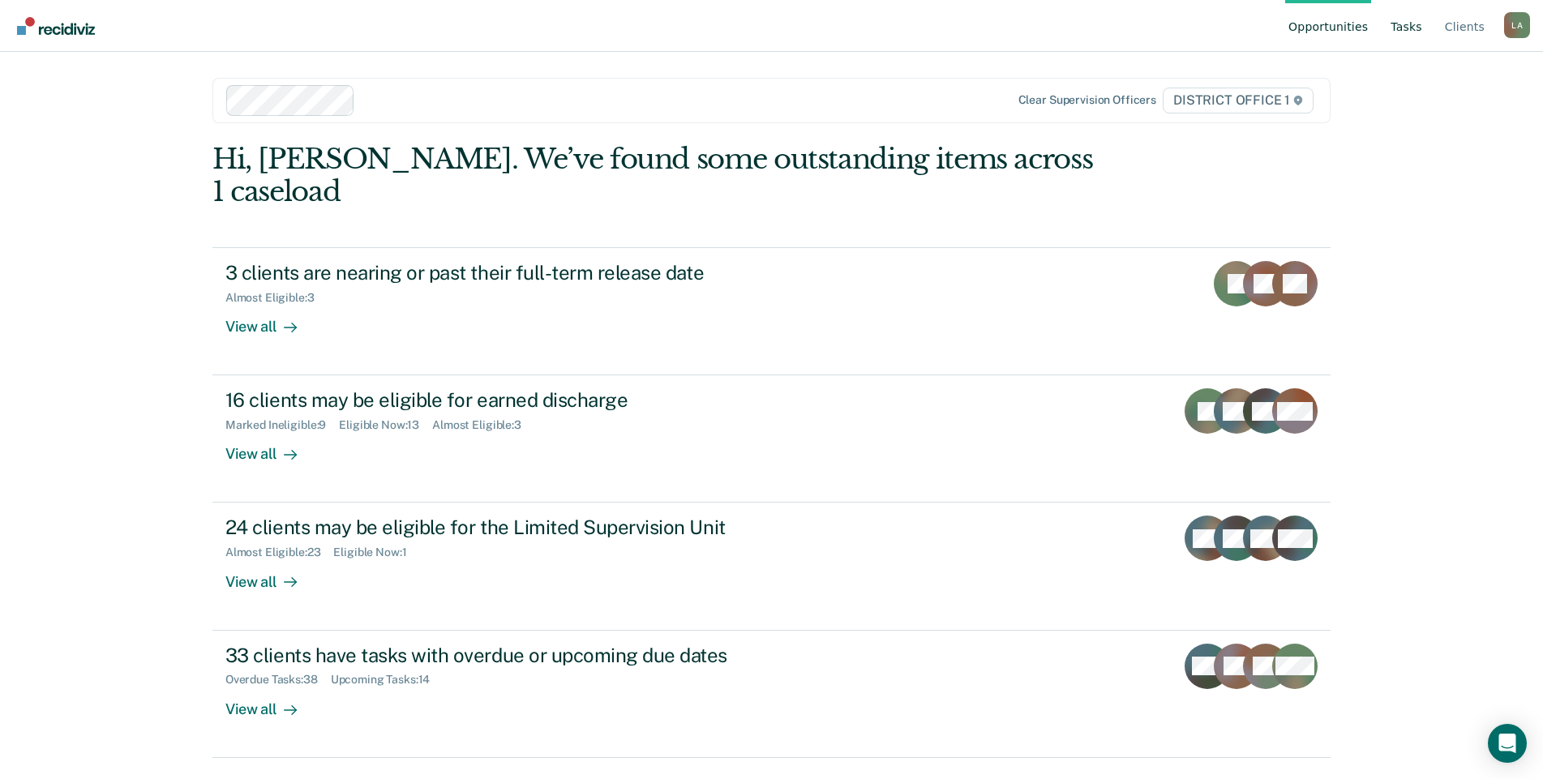 The width and height of the screenshot is (1543, 779). Describe the element at coordinates (280, 552) in the screenshot. I see `div: Almost Eligible : 23` at that location.